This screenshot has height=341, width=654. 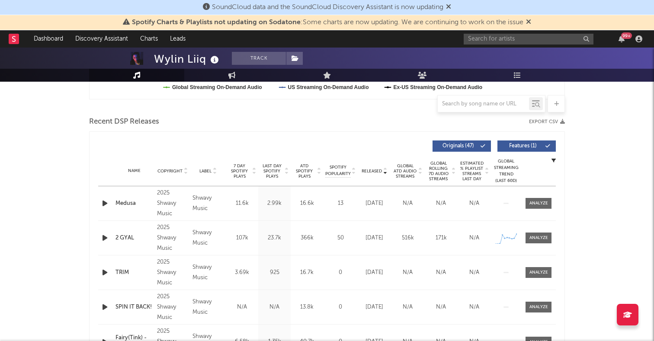 I want to click on div: SPIN IT BACK!, so click(x=134, y=308).